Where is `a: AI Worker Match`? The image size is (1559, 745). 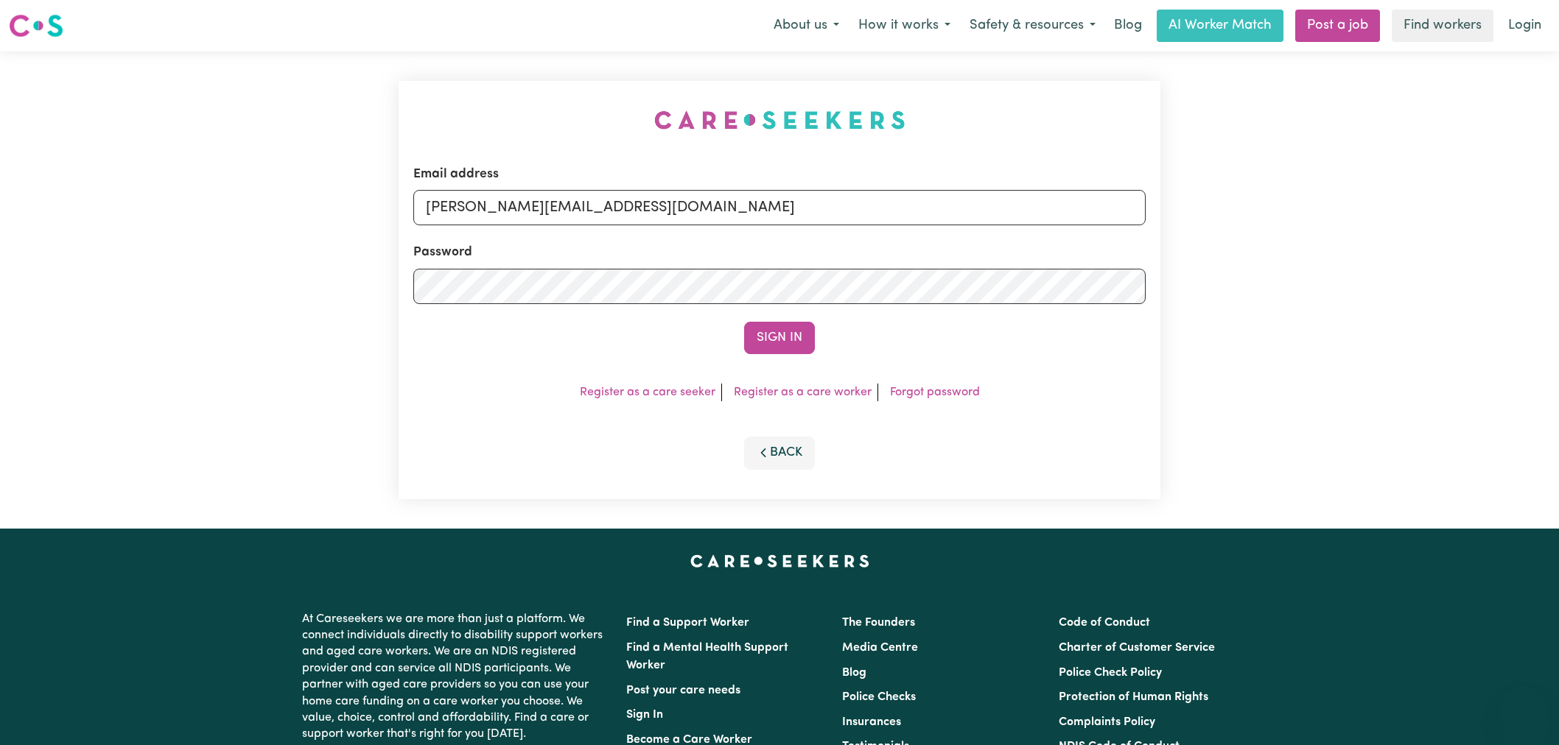
a: AI Worker Match is located at coordinates (1220, 26).